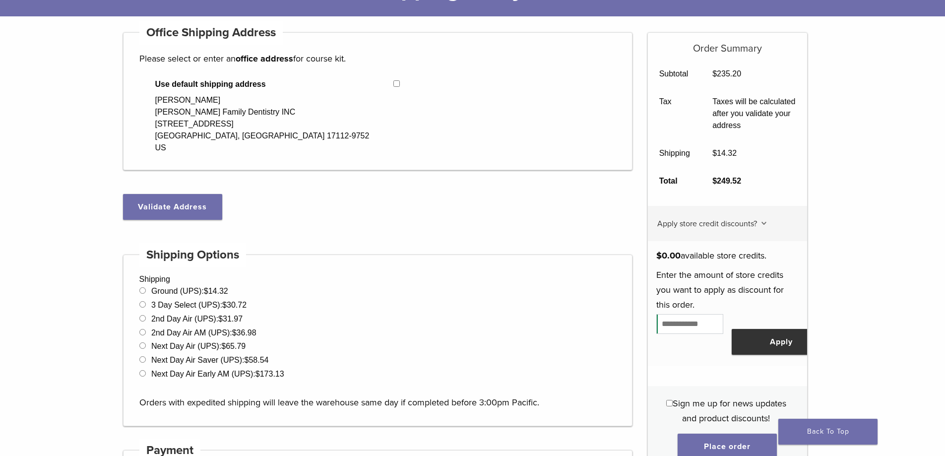  I want to click on span: Use default shipping address, so click(274, 84).